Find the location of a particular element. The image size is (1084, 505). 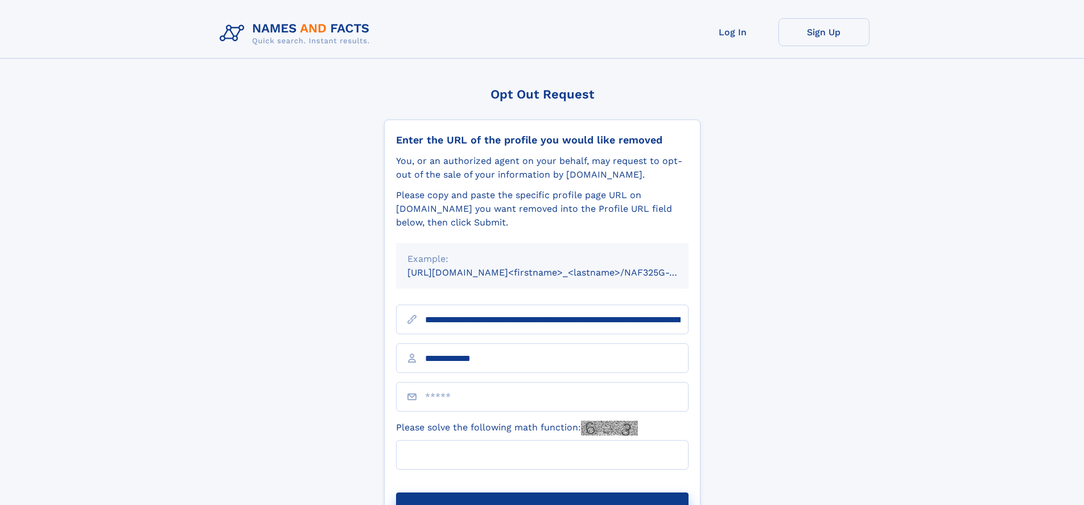

a: Sign Up is located at coordinates (824, 32).